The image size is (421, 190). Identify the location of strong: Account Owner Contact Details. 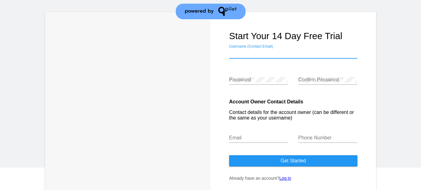
(266, 101).